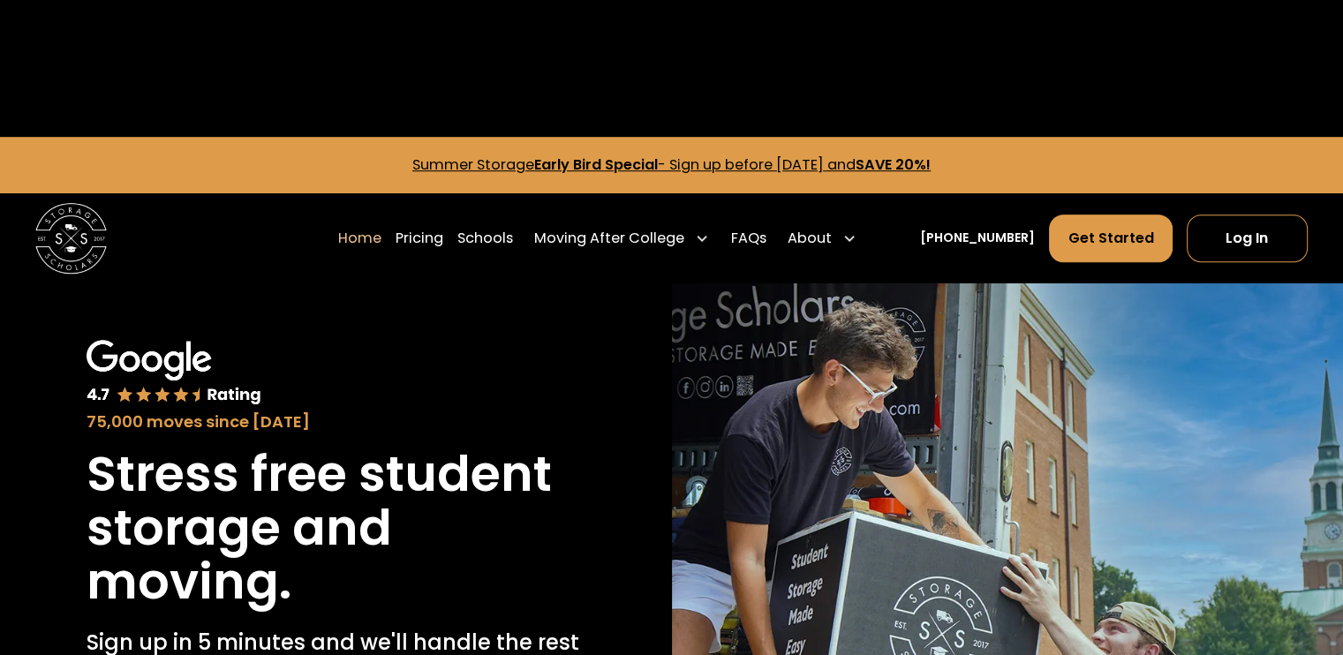 The height and width of the screenshot is (655, 1343). What do you see at coordinates (596, 164) in the screenshot?
I see `strong: Early Bird Special` at bounding box center [596, 164].